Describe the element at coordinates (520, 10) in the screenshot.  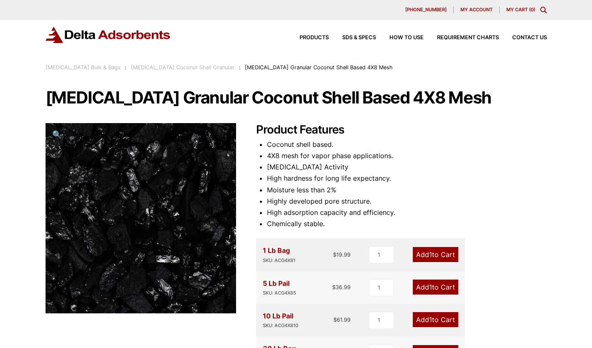
I see `a: My Cart (0)` at that location.